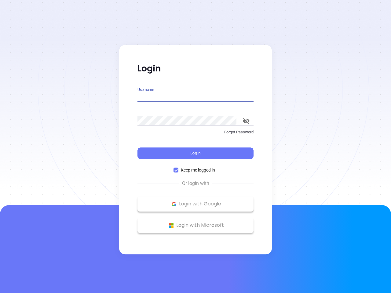  What do you see at coordinates (196, 225) in the screenshot?
I see `button: Microsoft Logo Login with Microsoft` at bounding box center [196, 225].